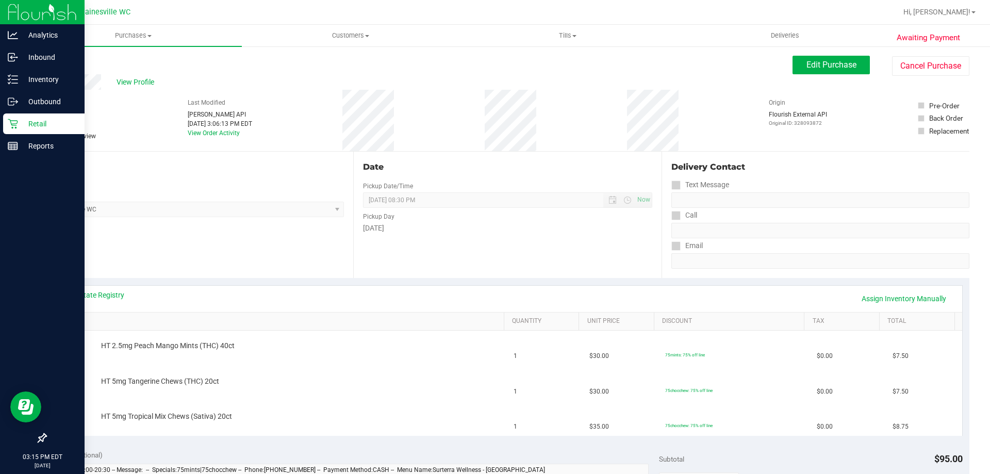 The image size is (990, 474). I want to click on span: $8.75, so click(901, 427).